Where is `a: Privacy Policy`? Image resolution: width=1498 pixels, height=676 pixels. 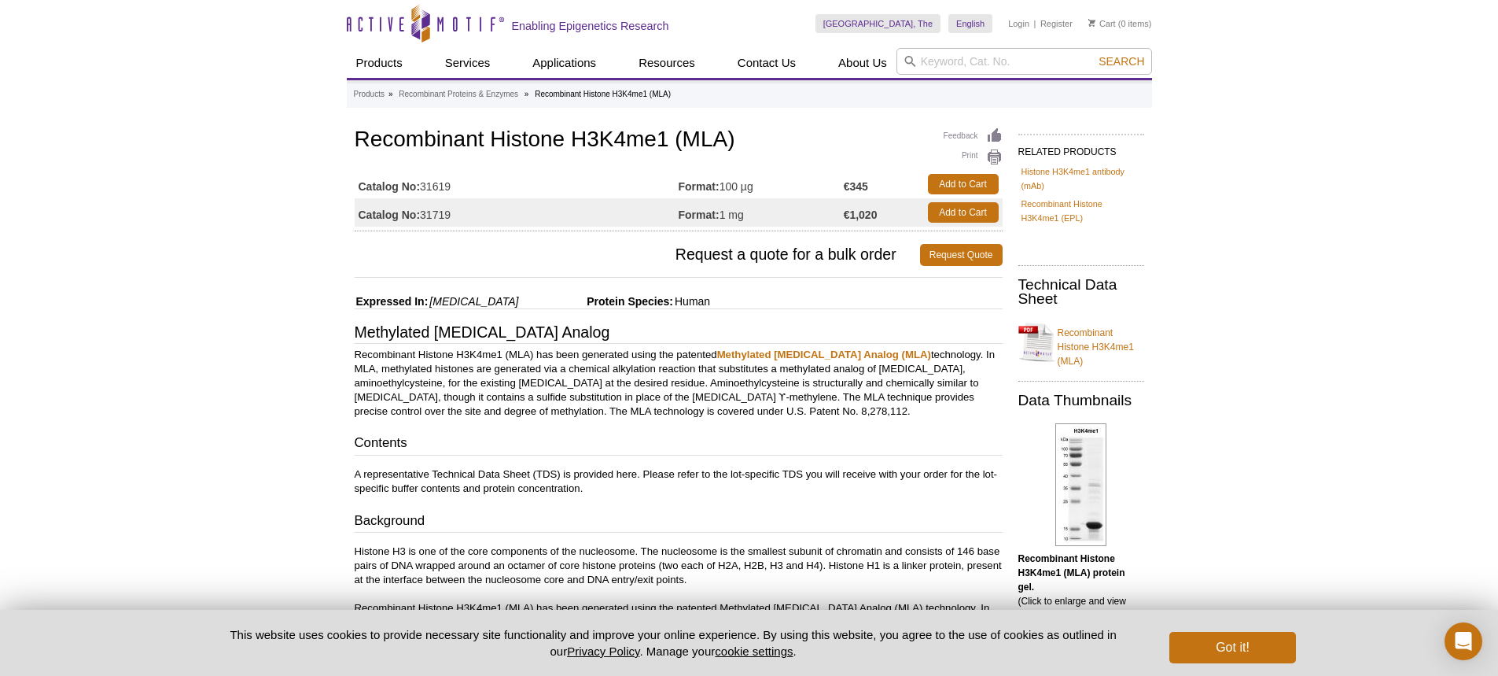 a: Privacy Policy is located at coordinates (603, 650).